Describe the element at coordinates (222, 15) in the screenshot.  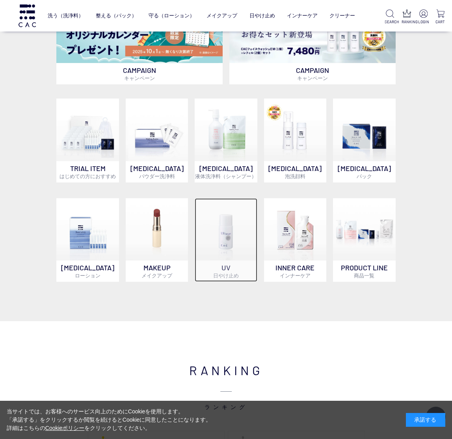
I see `a: メイクアップ` at that location.